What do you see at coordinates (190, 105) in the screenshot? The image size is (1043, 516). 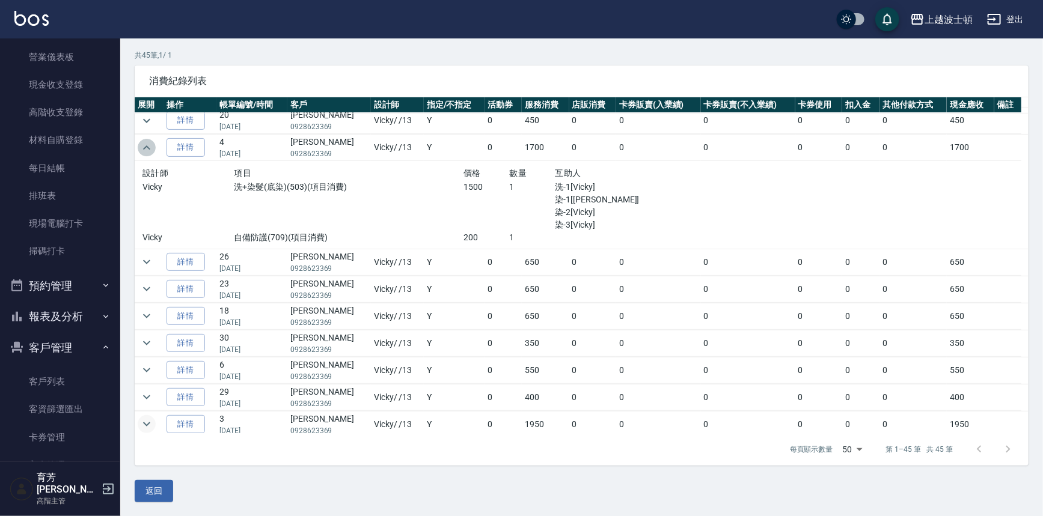 I see `th: 操作` at bounding box center [190, 105].